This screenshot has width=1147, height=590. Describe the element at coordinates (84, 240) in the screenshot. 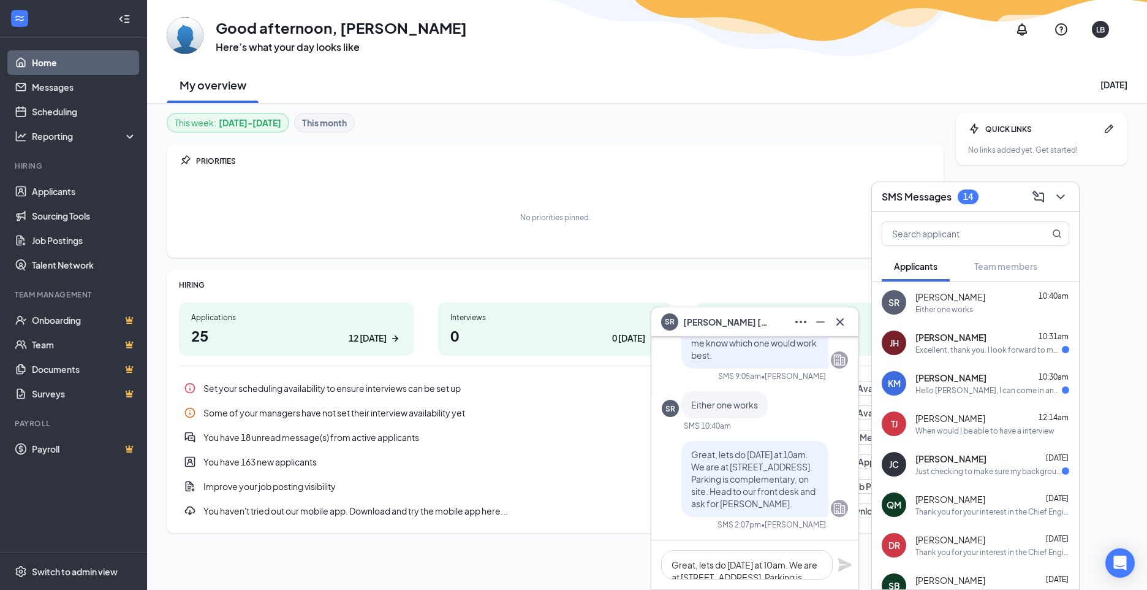

I see `a: Job Postings` at that location.